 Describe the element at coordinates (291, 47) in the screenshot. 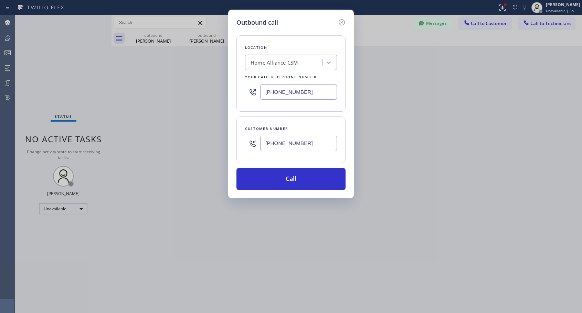

I see `div: Location` at that location.